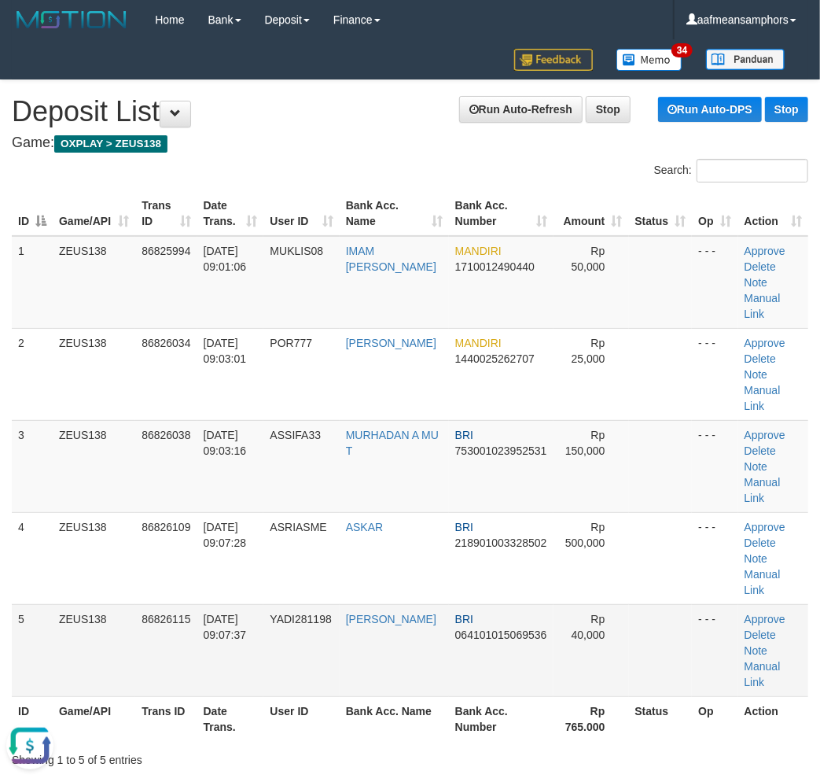  Describe the element at coordinates (753, 171) in the screenshot. I see `input: Search:` at that location.